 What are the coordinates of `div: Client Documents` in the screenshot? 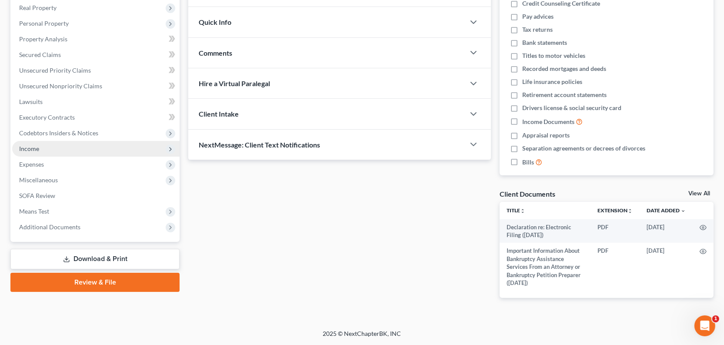 It's located at (527, 193).